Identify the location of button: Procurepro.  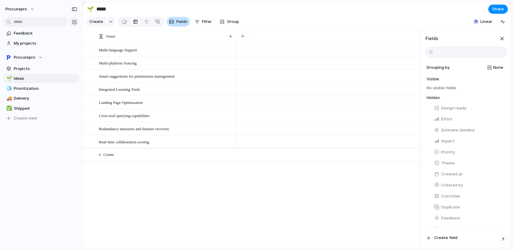
(41, 57).